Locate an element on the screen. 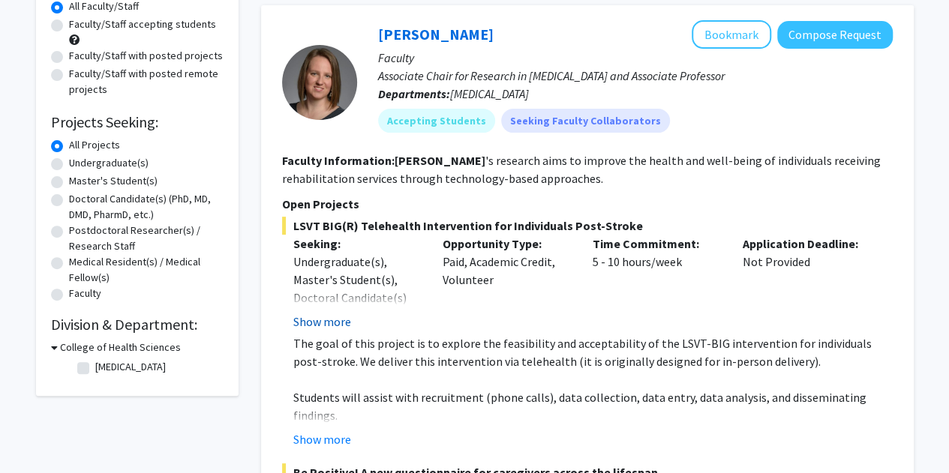 The height and width of the screenshot is (473, 949). p: Faculty is located at coordinates (635, 58).